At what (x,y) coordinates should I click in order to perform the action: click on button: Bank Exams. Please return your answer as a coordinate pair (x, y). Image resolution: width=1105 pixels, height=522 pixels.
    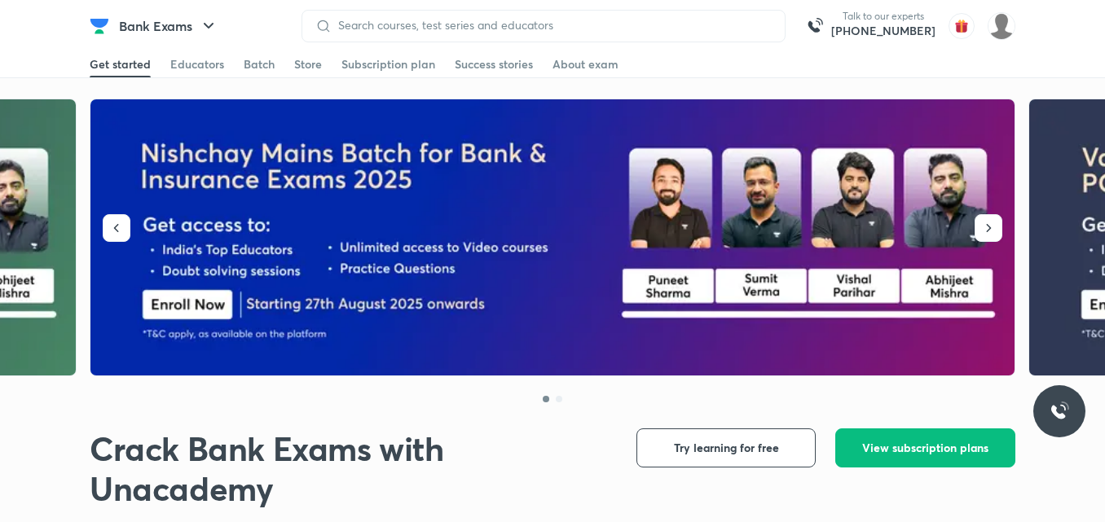
    Looking at the image, I should click on (169, 26).